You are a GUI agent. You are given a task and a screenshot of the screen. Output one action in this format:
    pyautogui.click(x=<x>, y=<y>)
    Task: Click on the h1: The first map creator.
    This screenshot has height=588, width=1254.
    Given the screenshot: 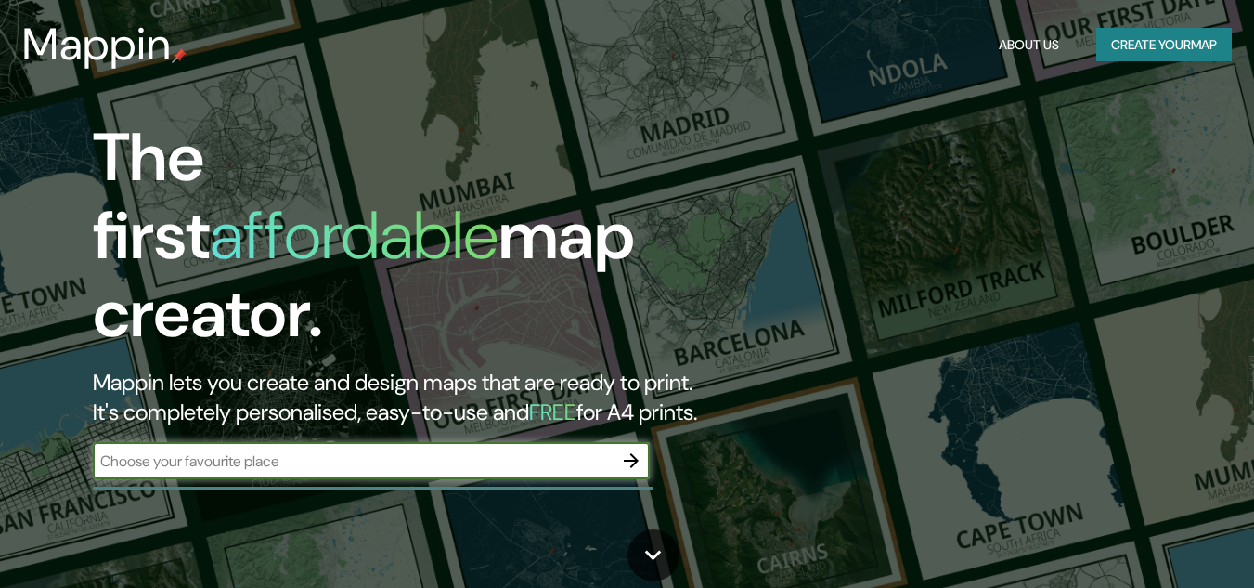 What is the action you would take?
    pyautogui.click(x=407, y=243)
    